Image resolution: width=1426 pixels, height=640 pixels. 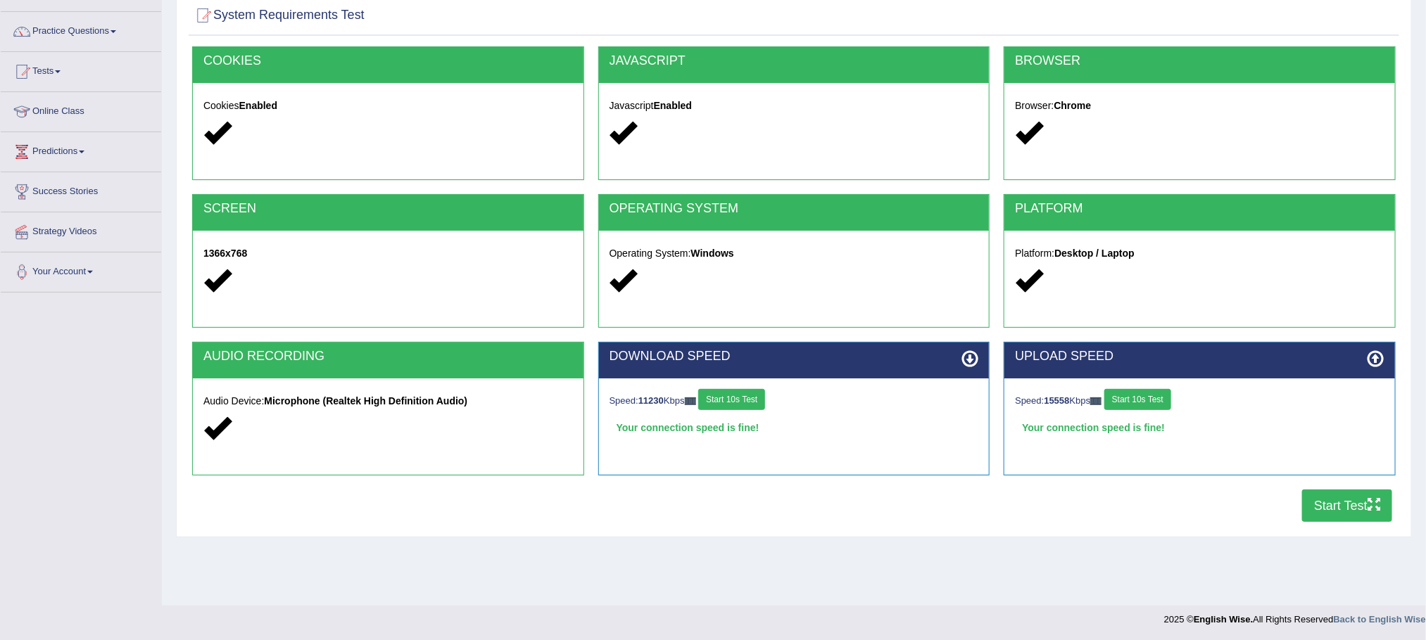 What do you see at coordinates (712, 253) in the screenshot?
I see `strong: Windows` at bounding box center [712, 253].